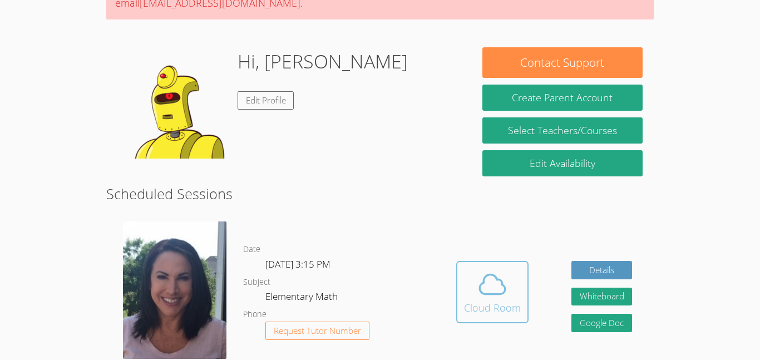  I want to click on button: Cloud Room, so click(493, 292).